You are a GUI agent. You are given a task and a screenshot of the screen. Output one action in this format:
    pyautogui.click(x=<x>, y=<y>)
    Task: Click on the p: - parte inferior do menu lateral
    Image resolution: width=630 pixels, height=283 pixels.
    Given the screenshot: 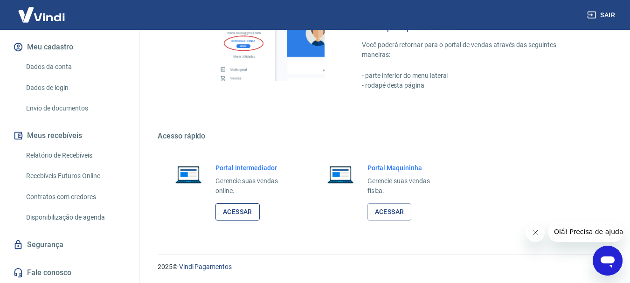 What is the action you would take?
    pyautogui.click(x=473, y=75)
    